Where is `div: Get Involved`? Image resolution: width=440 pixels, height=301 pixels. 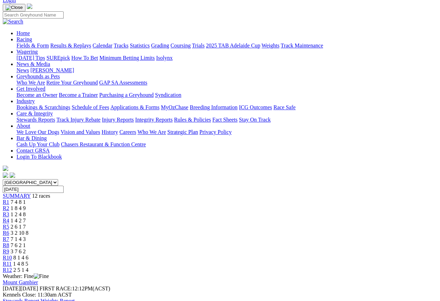 div: Get Involved is located at coordinates (227, 95).